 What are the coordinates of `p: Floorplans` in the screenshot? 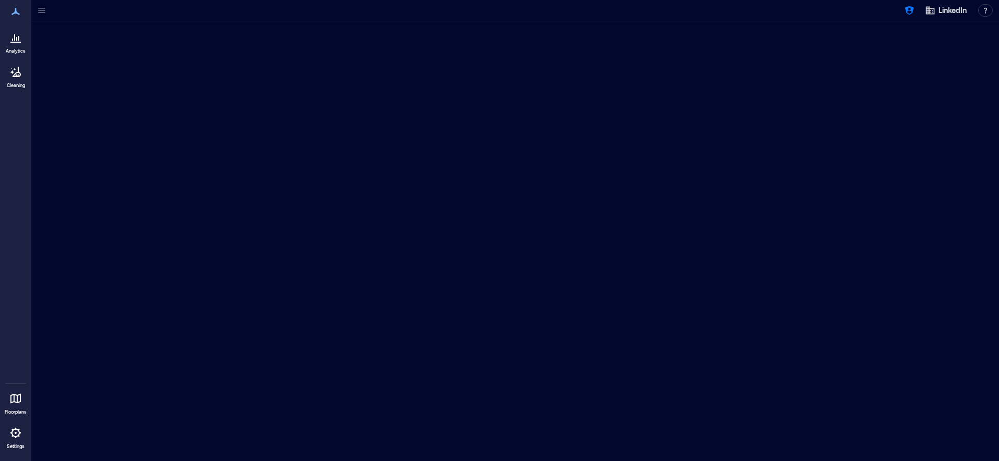 It's located at (16, 412).